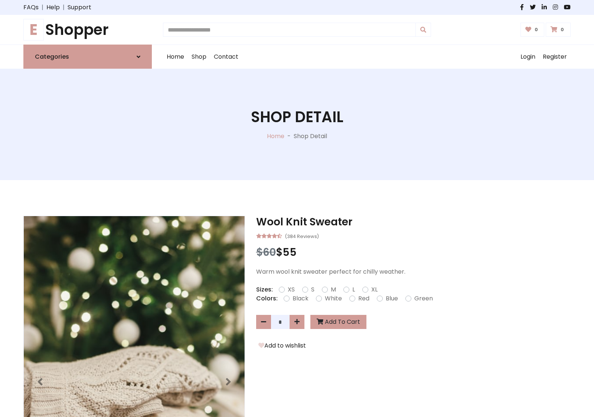 This screenshot has height=417, width=594. Describe the element at coordinates (391, 298) in the screenshot. I see `label: Blue` at that location.